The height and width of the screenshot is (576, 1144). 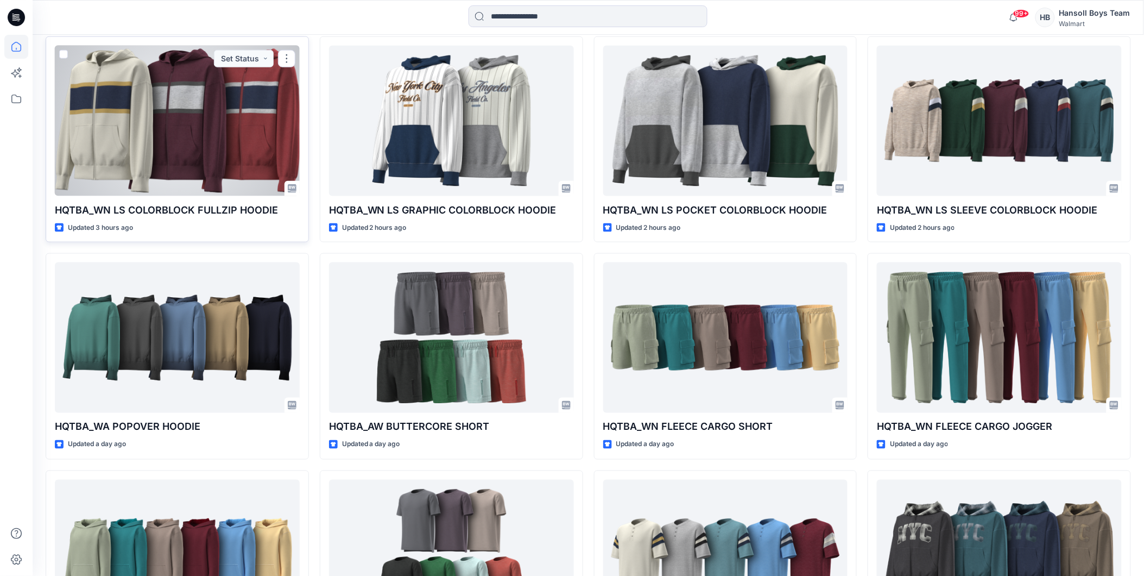 What do you see at coordinates (1045, 17) in the screenshot?
I see `div: HB` at bounding box center [1045, 17].